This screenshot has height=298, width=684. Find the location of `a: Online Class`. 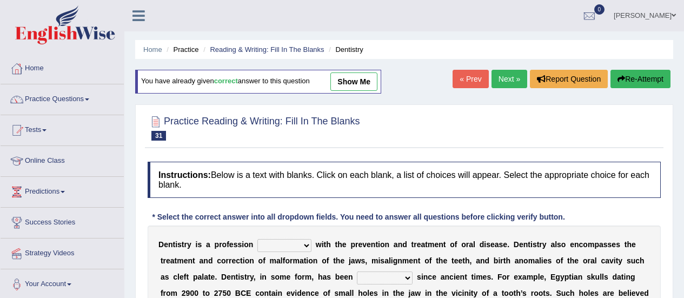

a: Online Class is located at coordinates (62, 159).